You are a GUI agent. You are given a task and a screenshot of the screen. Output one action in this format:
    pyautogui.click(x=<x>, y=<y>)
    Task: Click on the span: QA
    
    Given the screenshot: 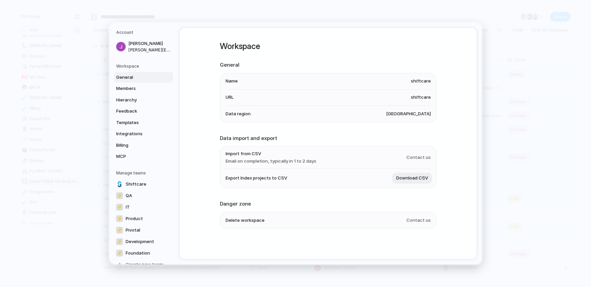 What is the action you would take?
    pyautogui.click(x=129, y=196)
    